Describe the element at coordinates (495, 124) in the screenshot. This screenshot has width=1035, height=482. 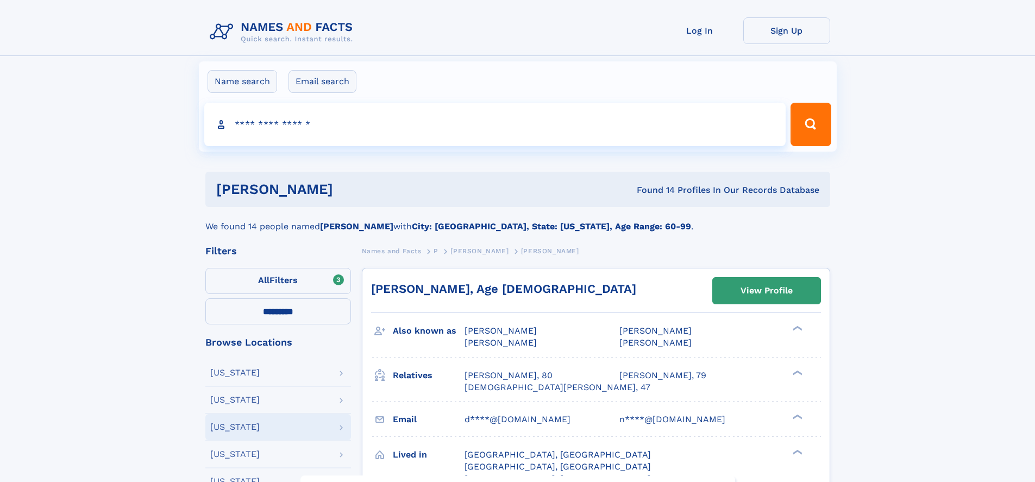
I see `input: search input` at that location.